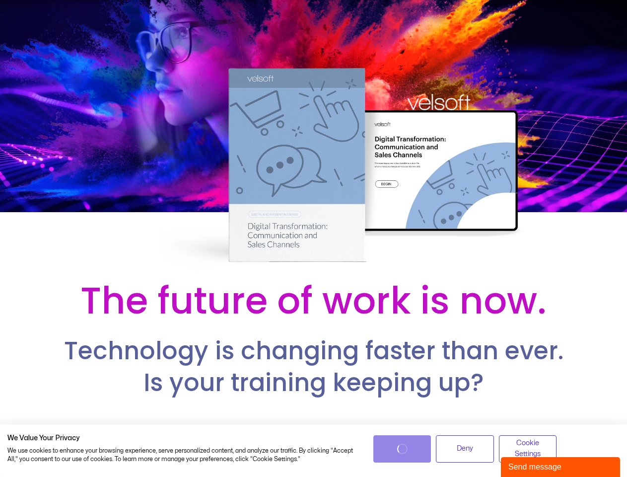 Image resolution: width=627 pixels, height=477 pixels. Describe the element at coordinates (528, 449) in the screenshot. I see `span: Cookie Settings` at that location.